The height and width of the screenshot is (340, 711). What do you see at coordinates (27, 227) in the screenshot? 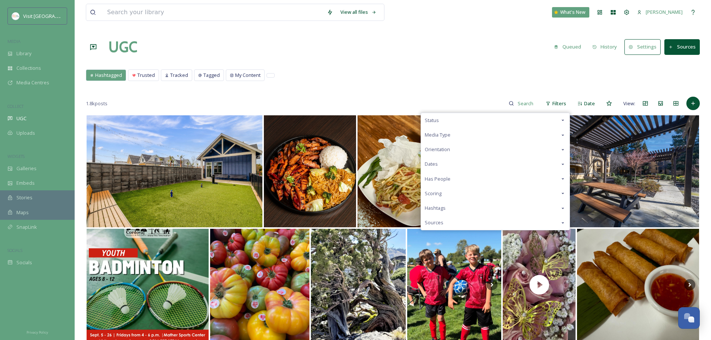
I see `span: SnapLink` at bounding box center [27, 227].